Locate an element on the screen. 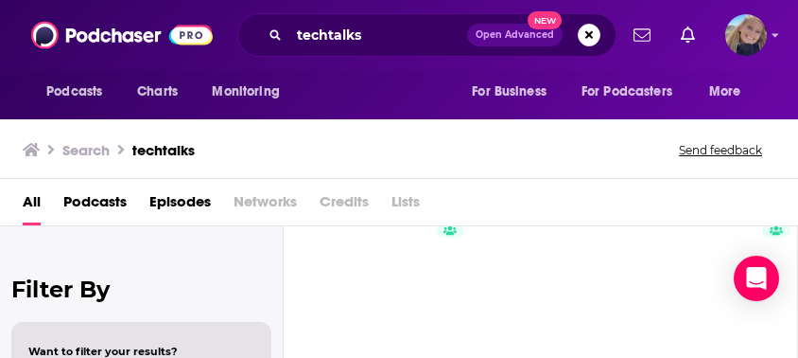 Image resolution: width=798 pixels, height=358 pixels. span: Open Advanced is located at coordinates (515, 35).